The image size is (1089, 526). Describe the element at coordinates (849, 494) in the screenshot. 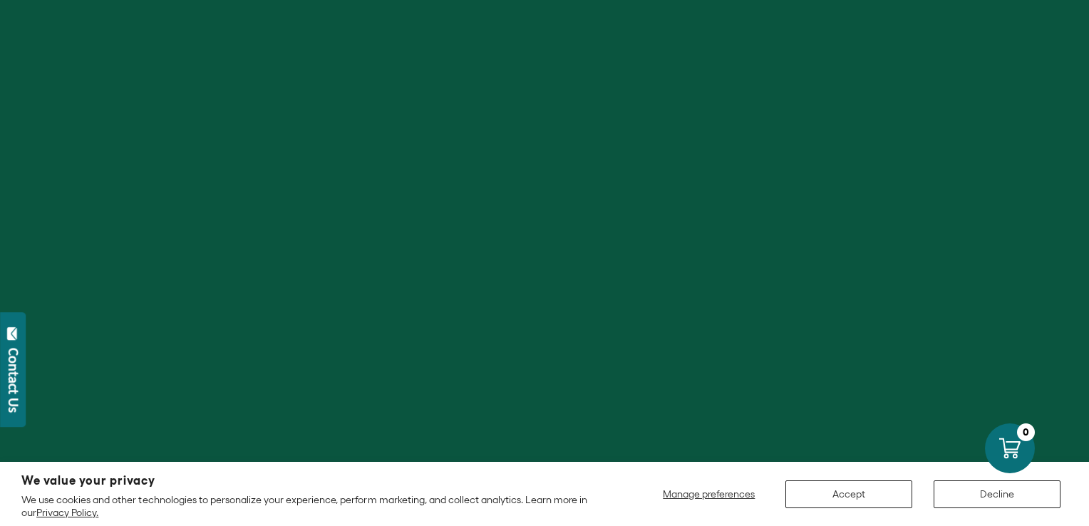

I see `button: Accept` at that location.